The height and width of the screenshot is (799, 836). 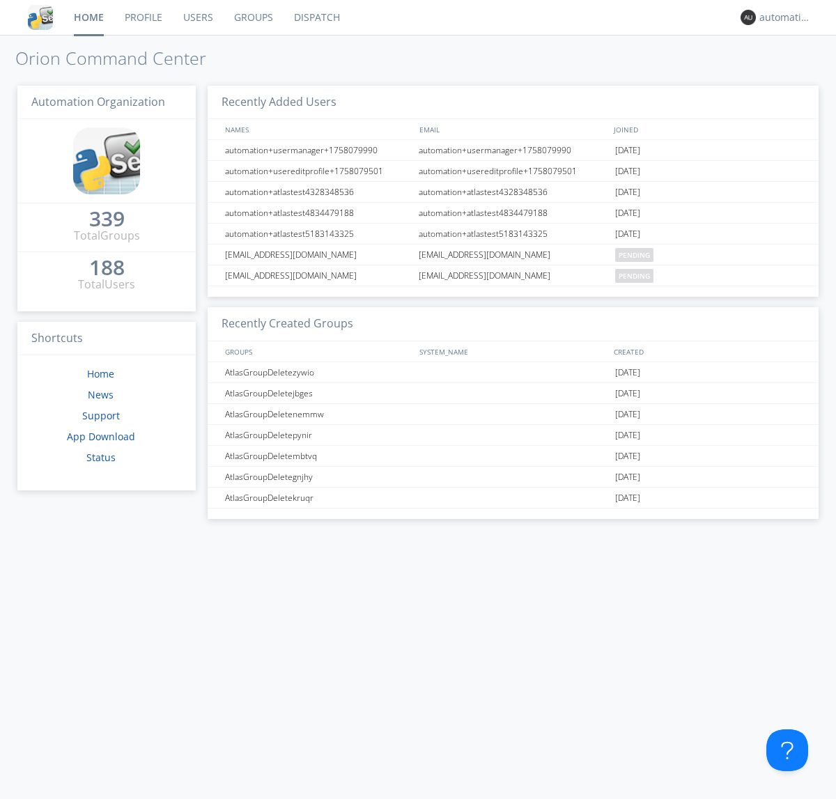 What do you see at coordinates (317, 129) in the screenshot?
I see `div: NAMES` at bounding box center [317, 129].